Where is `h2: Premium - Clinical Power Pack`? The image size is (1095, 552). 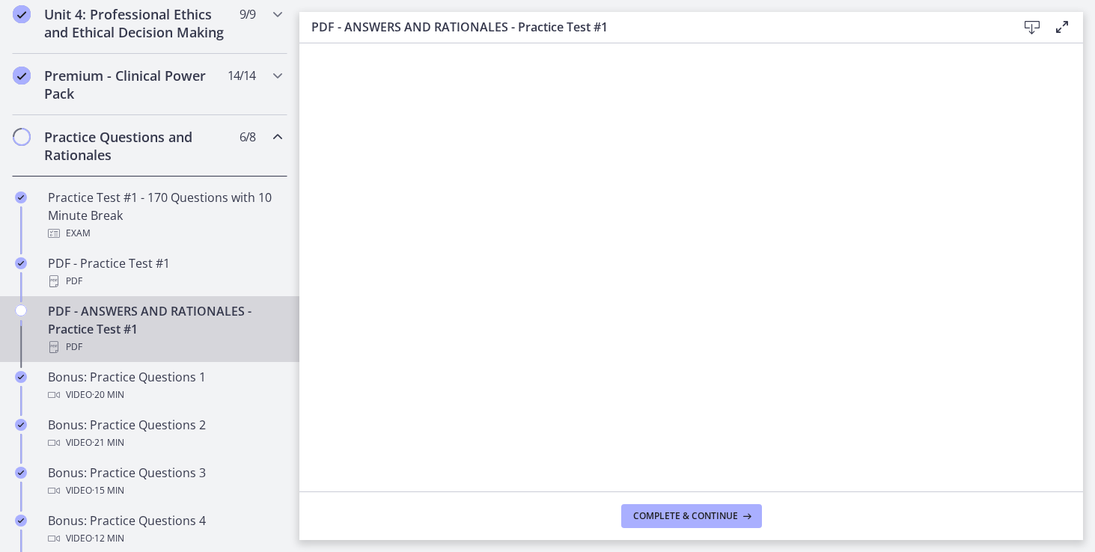
h2: Premium - Clinical Power Pack is located at coordinates (136, 85).